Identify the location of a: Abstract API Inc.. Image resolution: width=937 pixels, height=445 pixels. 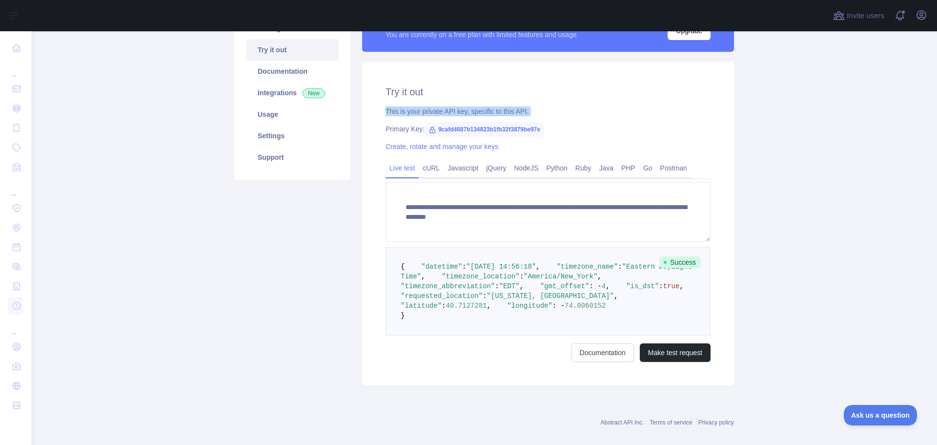
(622, 422).